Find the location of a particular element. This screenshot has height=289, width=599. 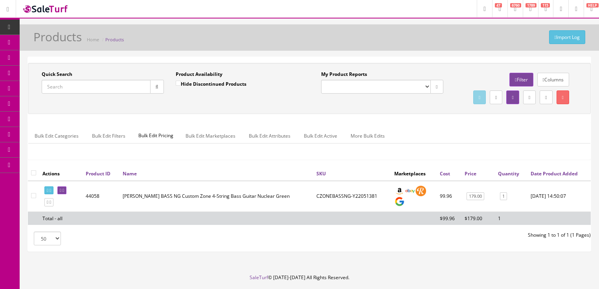

a: SaleTurf is located at coordinates (258, 277).